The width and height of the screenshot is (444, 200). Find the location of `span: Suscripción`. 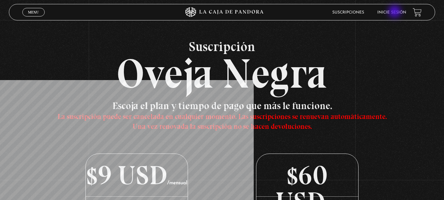

span: Suscripción is located at coordinates (222, 46).